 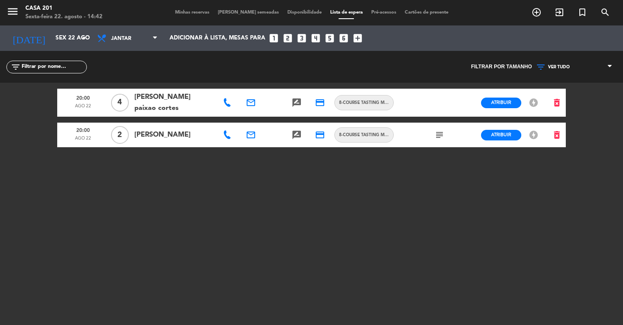 What do you see at coordinates (316, 38) in the screenshot?
I see `i: looks_4` at bounding box center [316, 38].